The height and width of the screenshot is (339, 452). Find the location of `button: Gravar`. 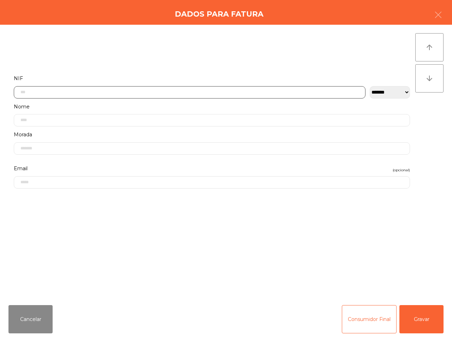

button: Gravar is located at coordinates (421, 319).